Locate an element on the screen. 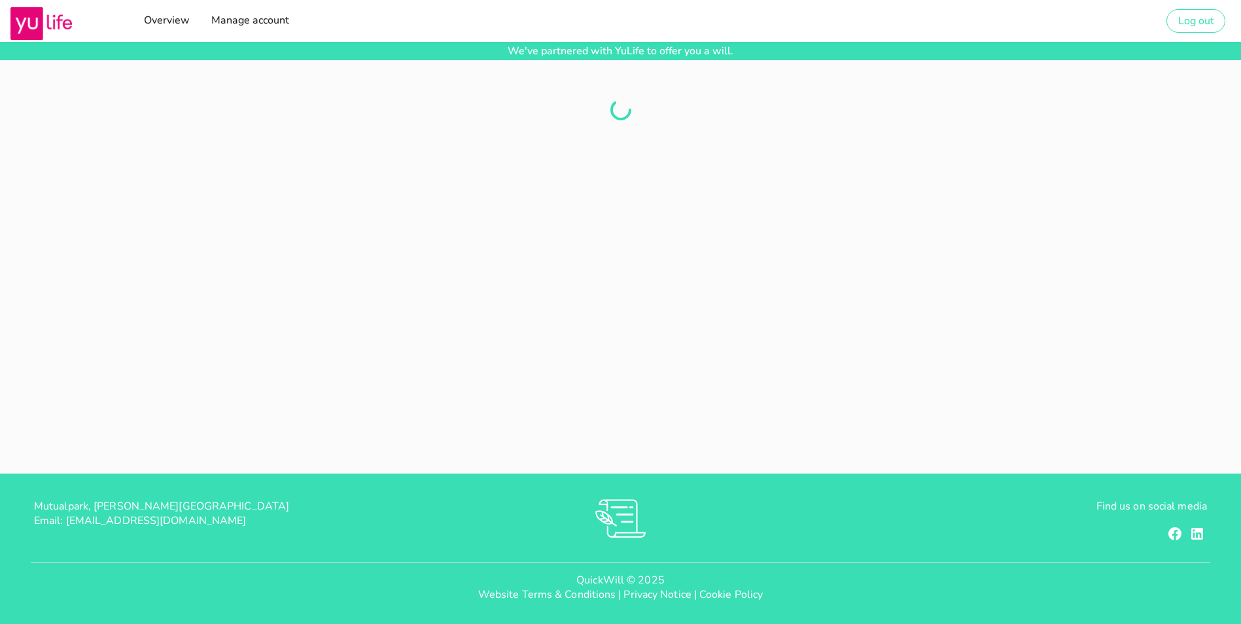 This screenshot has width=1241, height=624. p: Find us on social media is located at coordinates (1011, 506).